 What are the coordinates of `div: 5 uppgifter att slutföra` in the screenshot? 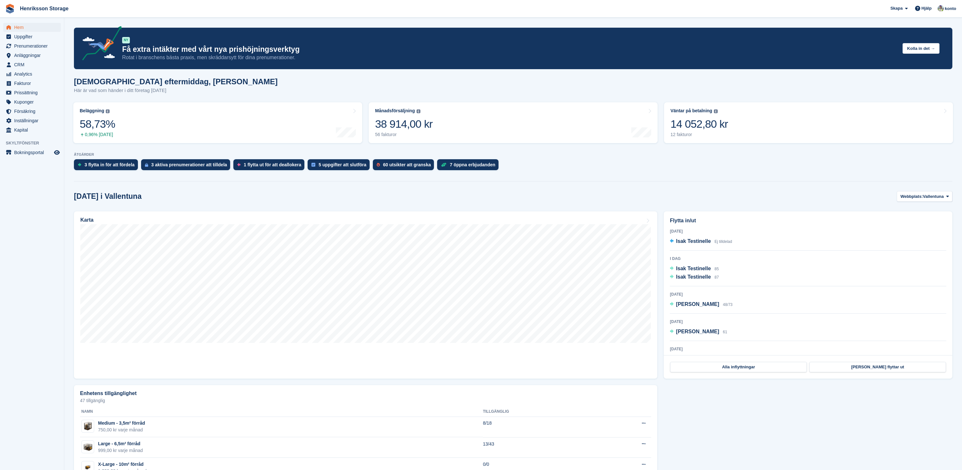 It's located at (342, 165).